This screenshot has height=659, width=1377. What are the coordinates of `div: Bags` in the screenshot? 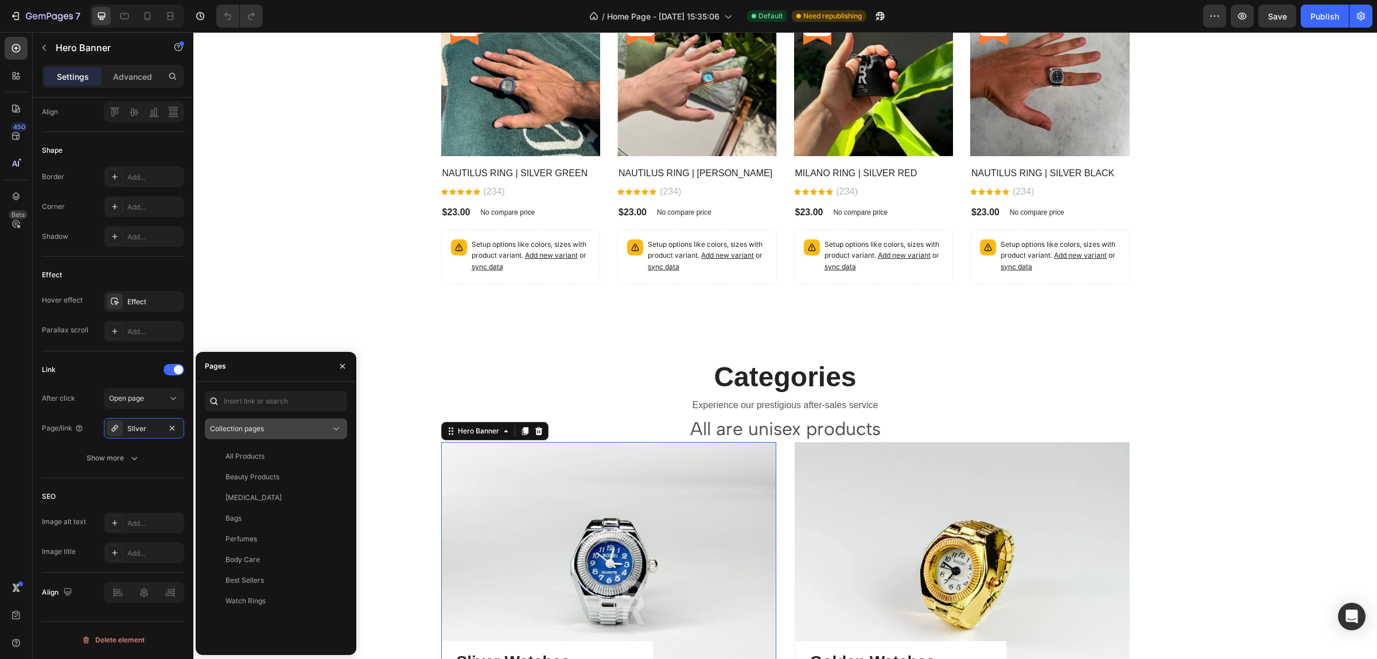 It's located at (234, 518).